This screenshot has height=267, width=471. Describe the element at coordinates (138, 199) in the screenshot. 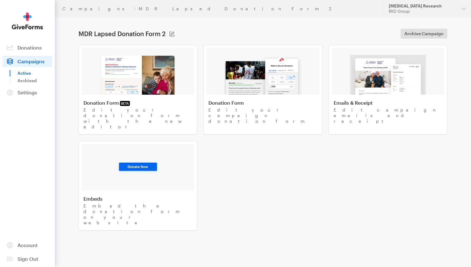

I see `h4: Embeds` at that location.